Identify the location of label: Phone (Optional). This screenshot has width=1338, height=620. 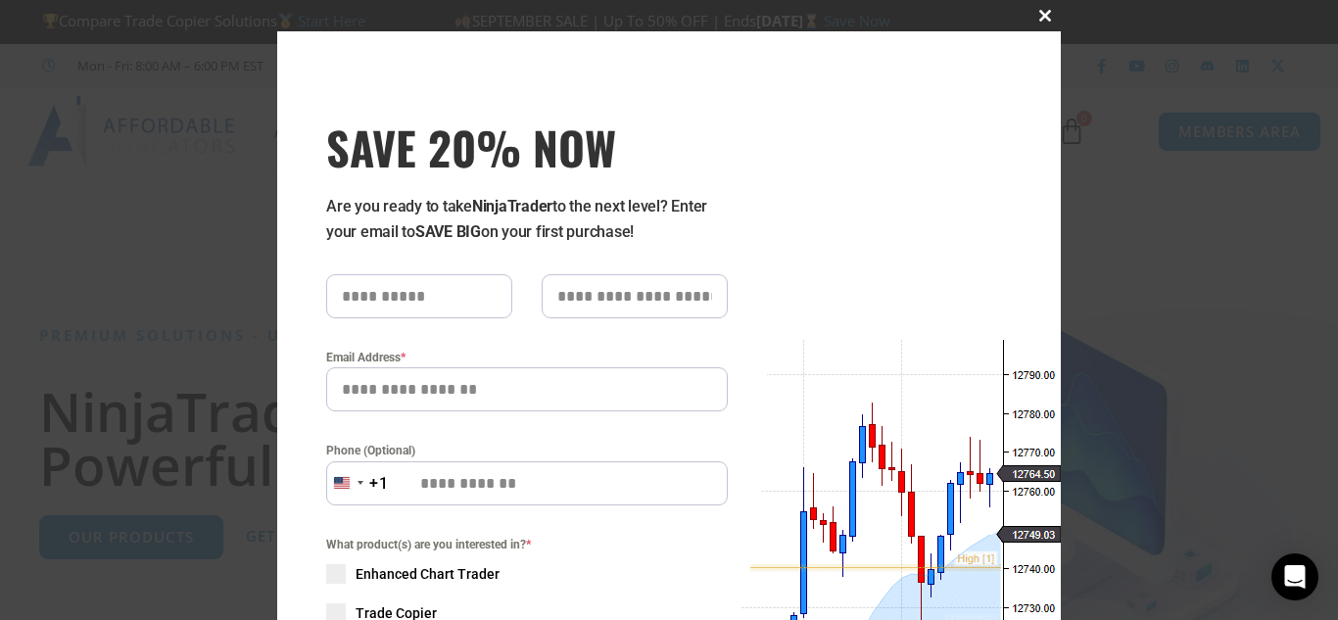
(527, 451).